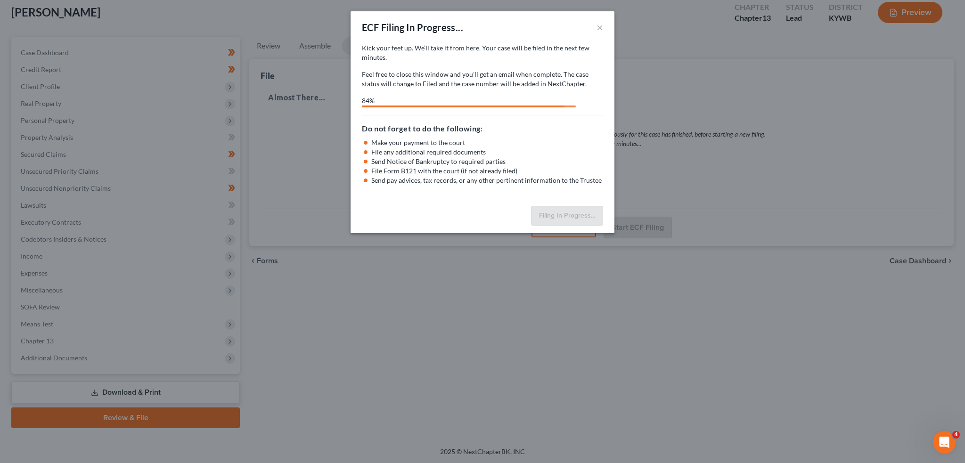  I want to click on div: 84%, so click(463, 101).